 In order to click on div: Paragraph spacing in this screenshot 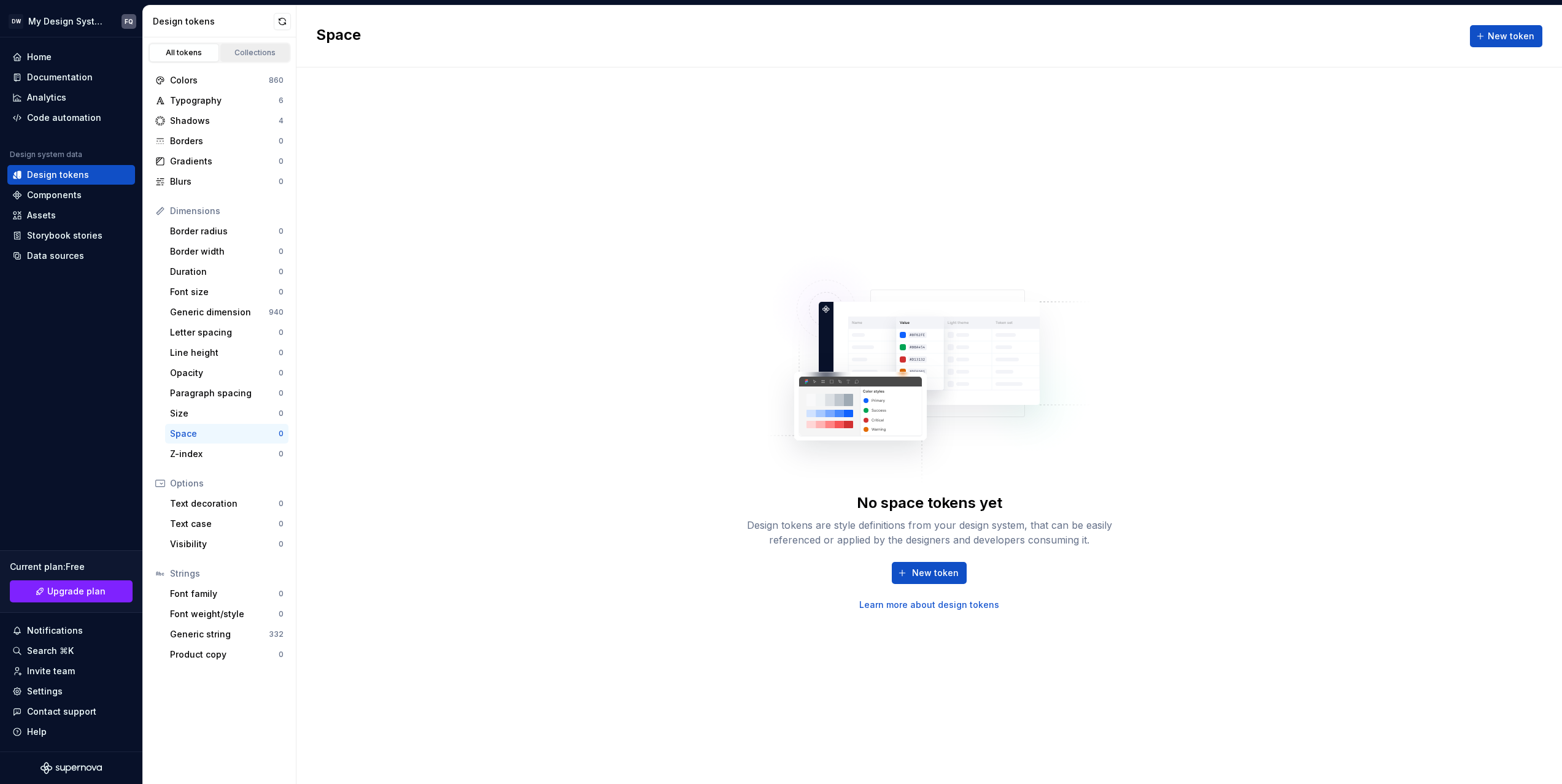, I will do `click(224, 393)`.